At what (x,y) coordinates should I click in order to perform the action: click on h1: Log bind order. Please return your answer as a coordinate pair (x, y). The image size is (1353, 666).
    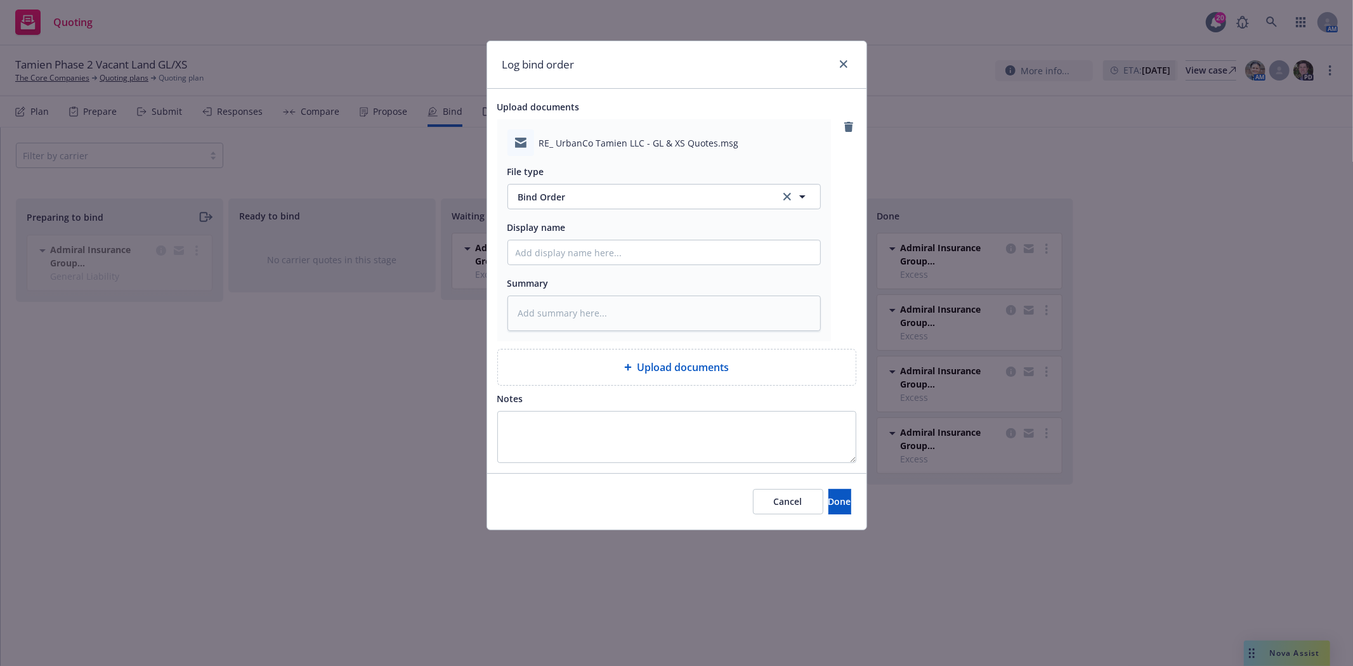
    Looking at the image, I should click on (539, 65).